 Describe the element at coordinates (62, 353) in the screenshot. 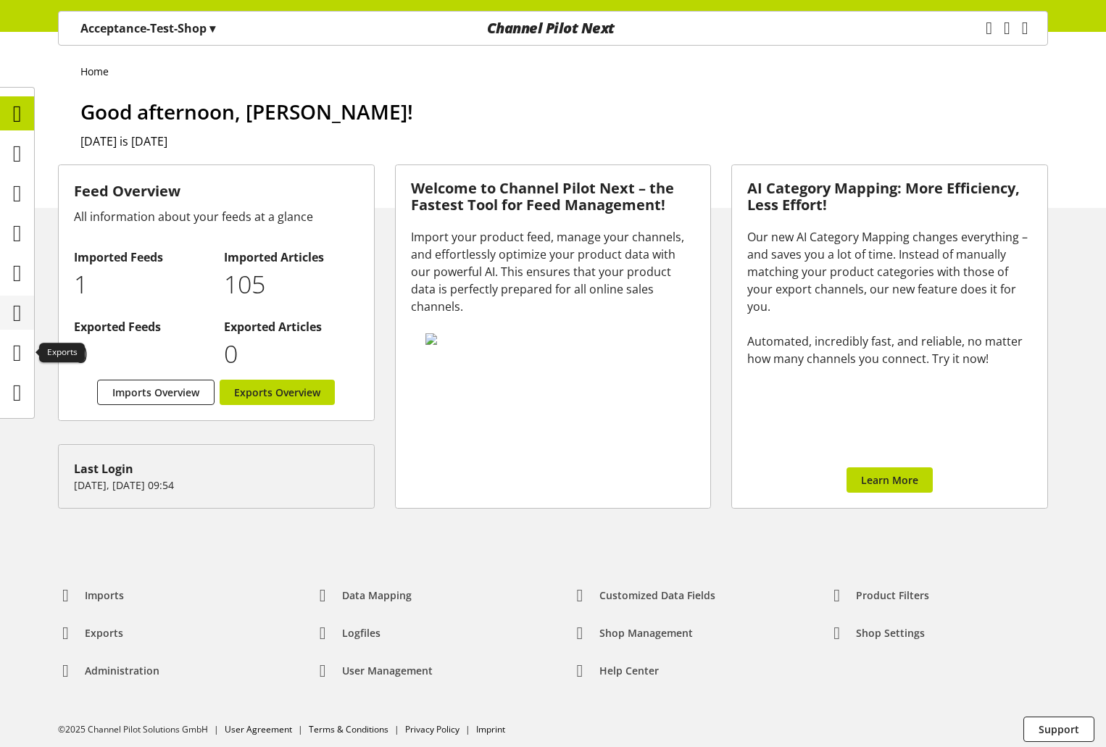

I see `div: Exports` at that location.